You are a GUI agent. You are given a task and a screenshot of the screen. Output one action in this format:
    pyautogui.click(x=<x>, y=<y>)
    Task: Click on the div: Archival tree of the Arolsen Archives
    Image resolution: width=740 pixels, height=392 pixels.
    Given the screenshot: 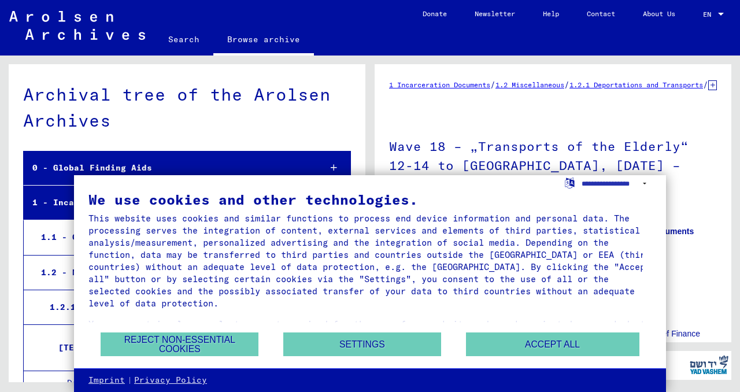 What is the action you would take?
    pyautogui.click(x=187, y=108)
    